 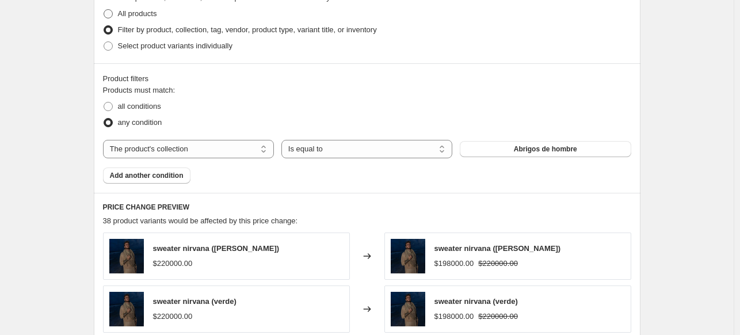 I want to click on span: All products, so click(x=138, y=13).